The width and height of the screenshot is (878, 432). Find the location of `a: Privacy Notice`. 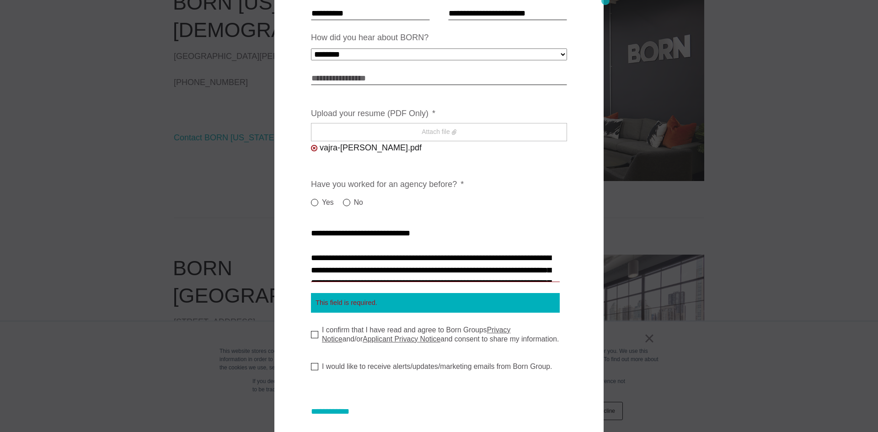

a: Privacy Notice is located at coordinates (416, 334).